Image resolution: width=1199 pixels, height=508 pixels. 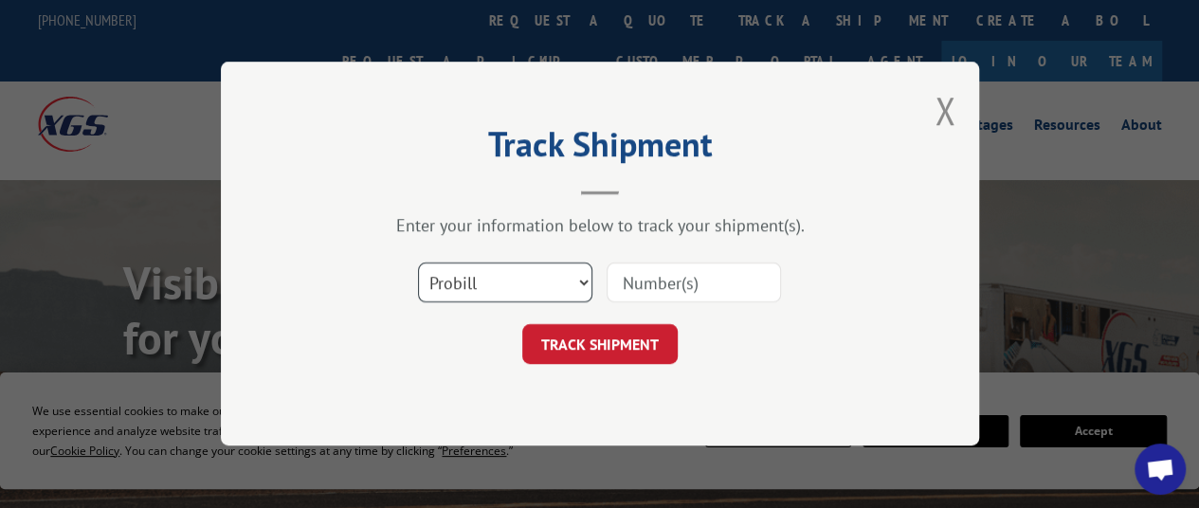 I want to click on button: TRACK SHIPMENT, so click(x=600, y=345).